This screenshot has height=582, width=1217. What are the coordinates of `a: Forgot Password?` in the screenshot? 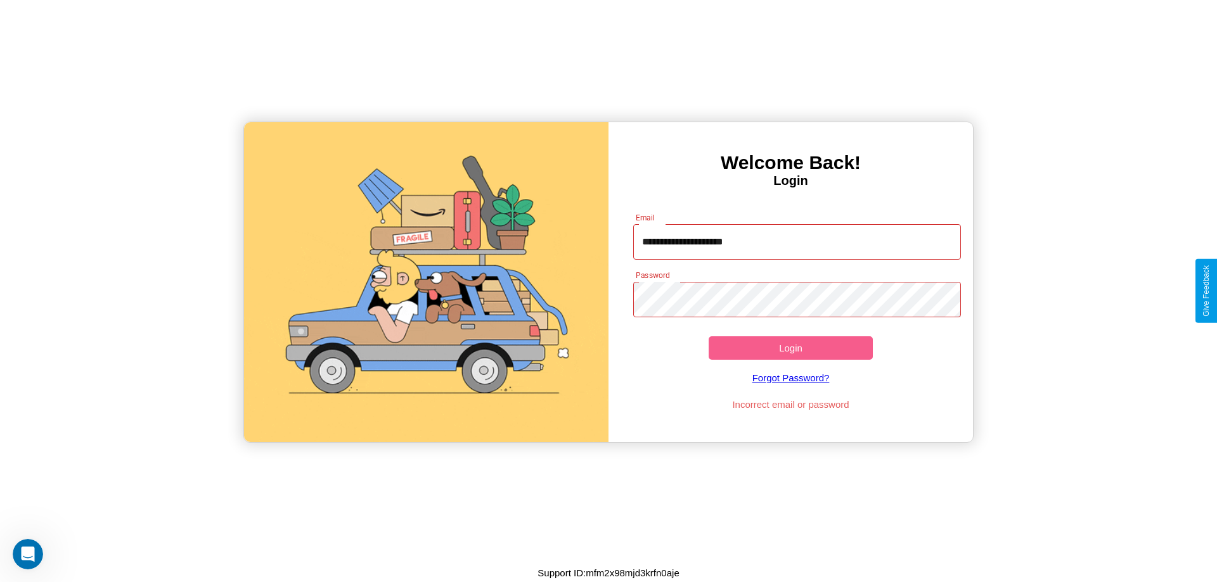 It's located at (791, 378).